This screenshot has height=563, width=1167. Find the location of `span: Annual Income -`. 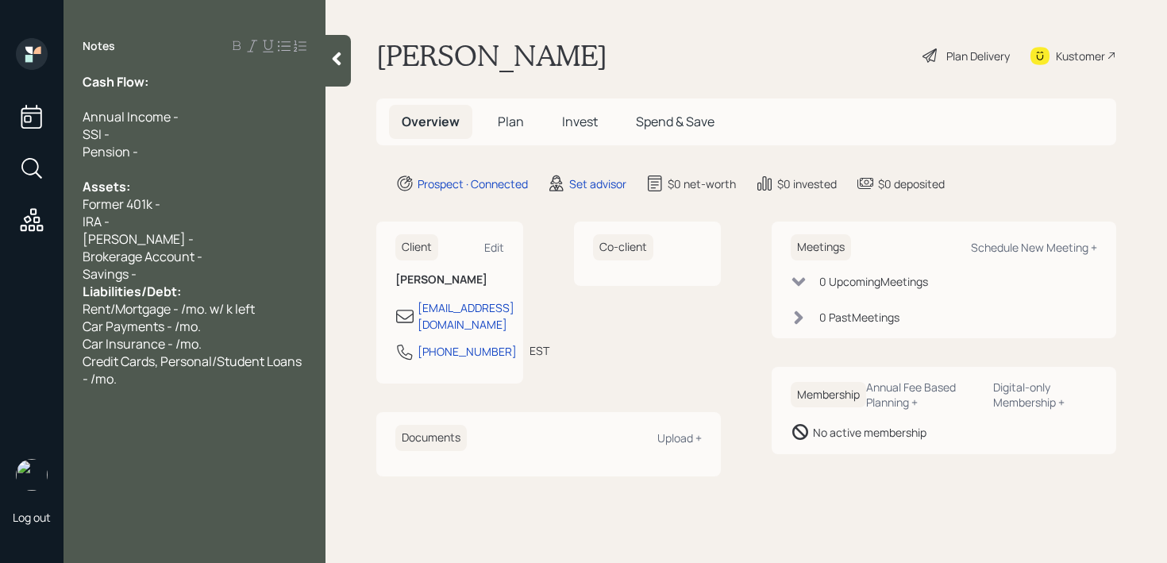

span: Annual Income - is located at coordinates (130, 117).